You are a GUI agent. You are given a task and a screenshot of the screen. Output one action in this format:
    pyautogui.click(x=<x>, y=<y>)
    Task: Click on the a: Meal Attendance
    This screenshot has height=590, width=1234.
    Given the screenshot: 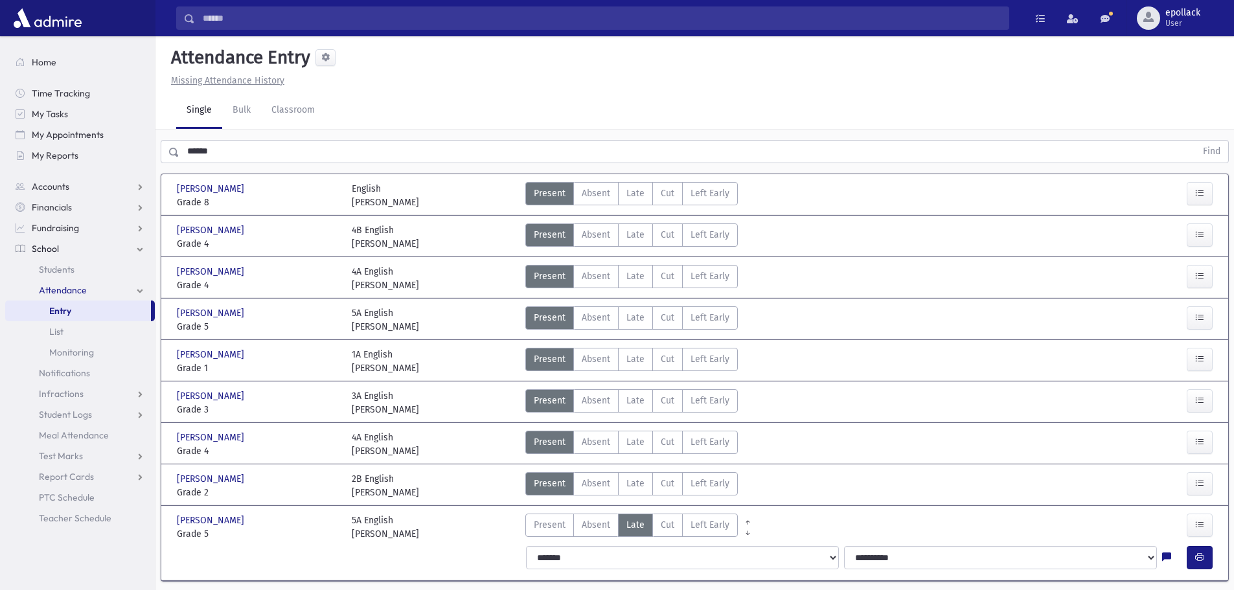 What is the action you would take?
    pyautogui.click(x=80, y=435)
    